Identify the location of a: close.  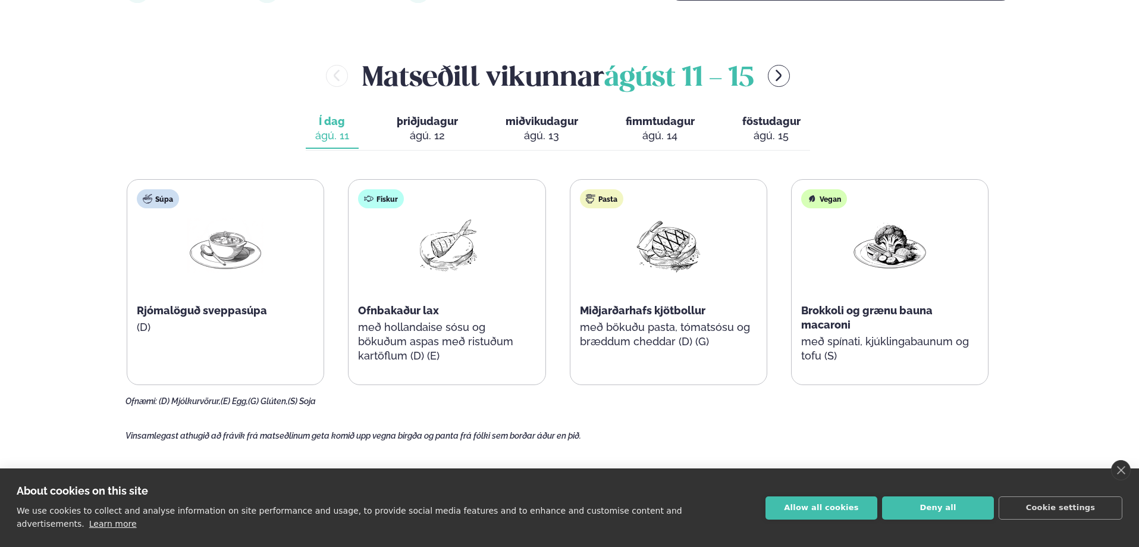
(1121, 470).